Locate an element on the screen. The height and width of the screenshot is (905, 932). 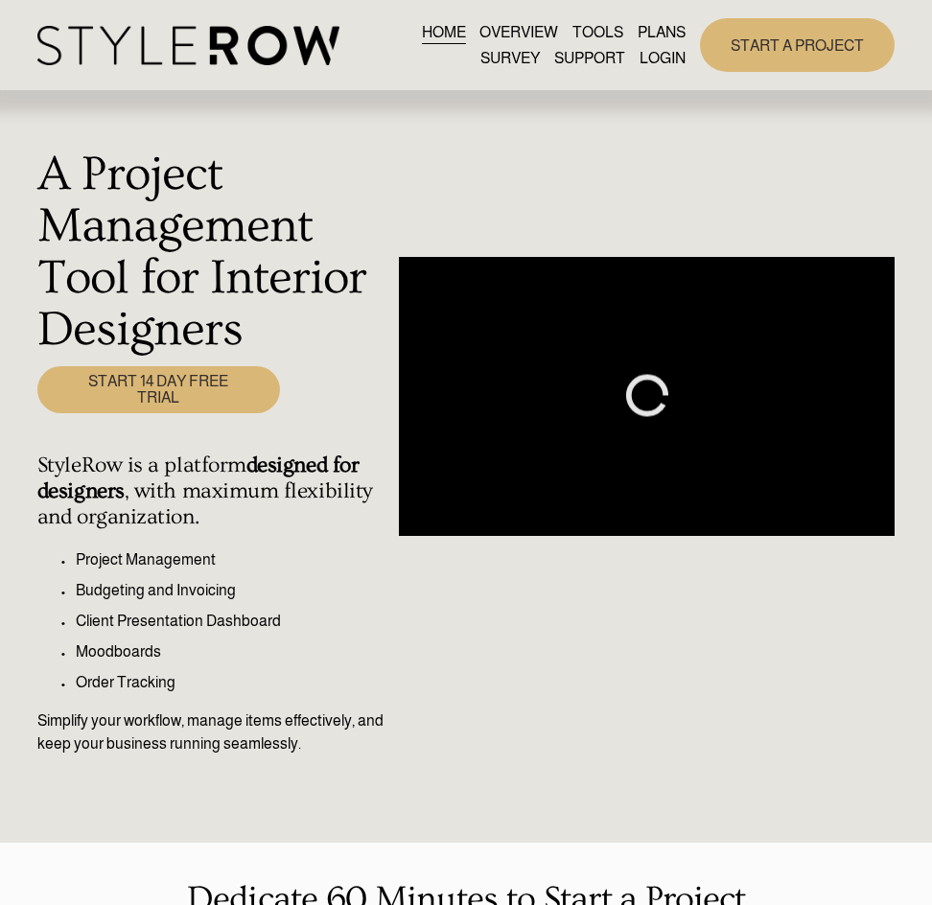
span: SUPPORT is located at coordinates (590, 58).